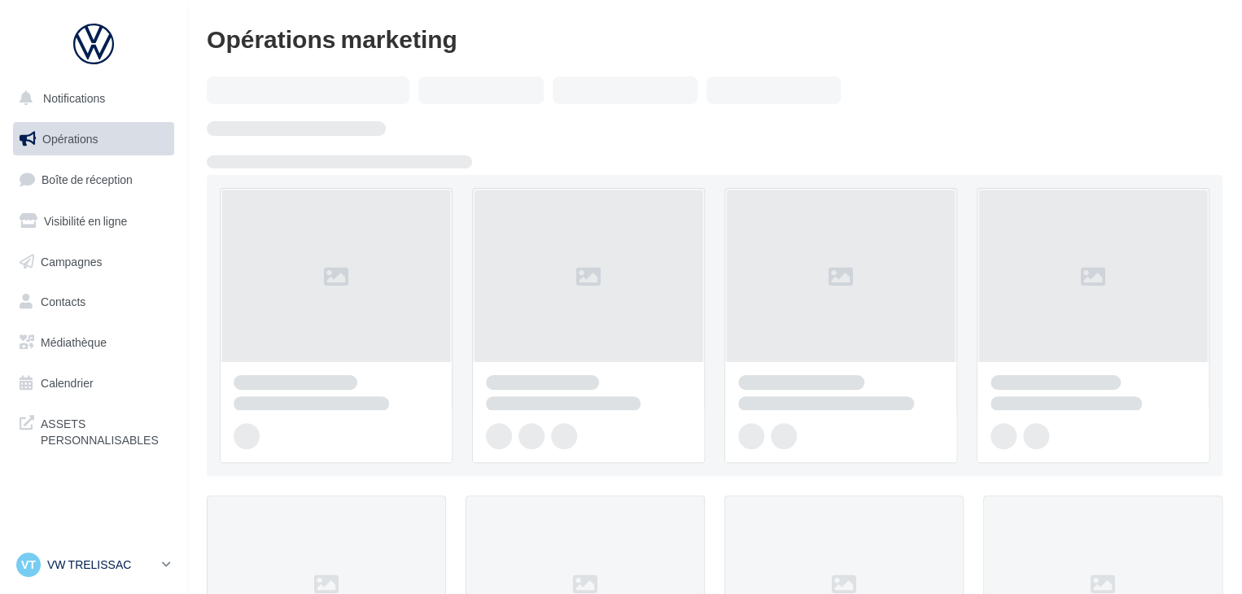 Image resolution: width=1242 pixels, height=594 pixels. I want to click on span: Contacts, so click(63, 301).